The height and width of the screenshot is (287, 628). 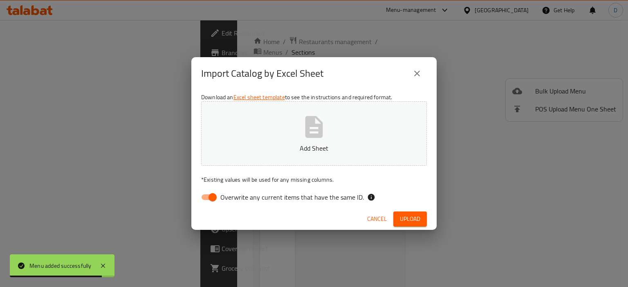 I want to click on div: Menu added successfully, so click(x=60, y=266).